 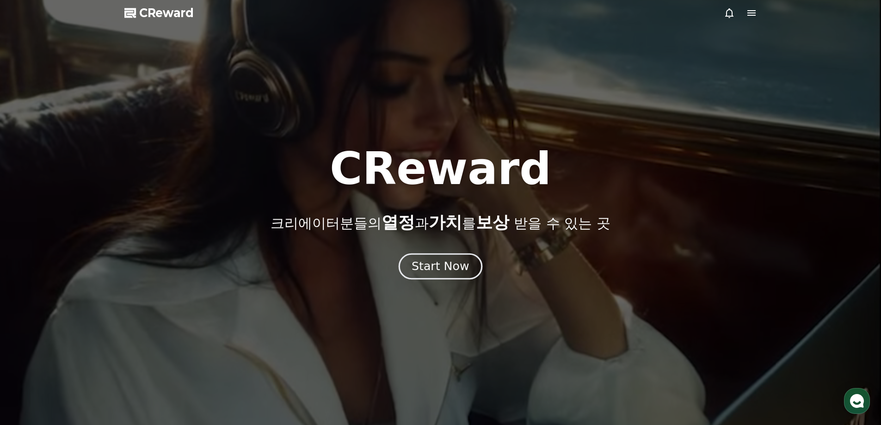 I want to click on div: 안녕하세요 크리워드입니다., so click(x=93, y=111).